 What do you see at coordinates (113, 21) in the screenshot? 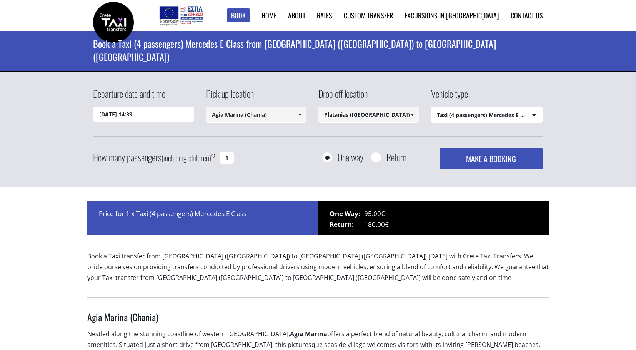
I see `a: Crete Taxi Transfers | Book a Taxi transfer from Agia Marina (Chania) to Platanias (Rethymnon) | ...` at bounding box center [113, 21].